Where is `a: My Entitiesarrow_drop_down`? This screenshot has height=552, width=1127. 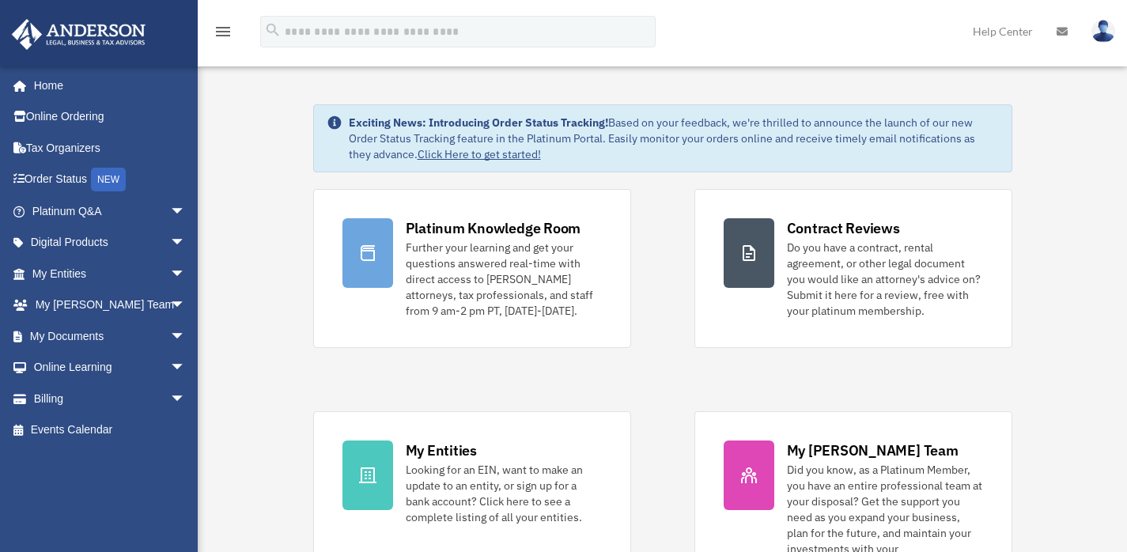
a: My Entitiesarrow_drop_down is located at coordinates (110, 274).